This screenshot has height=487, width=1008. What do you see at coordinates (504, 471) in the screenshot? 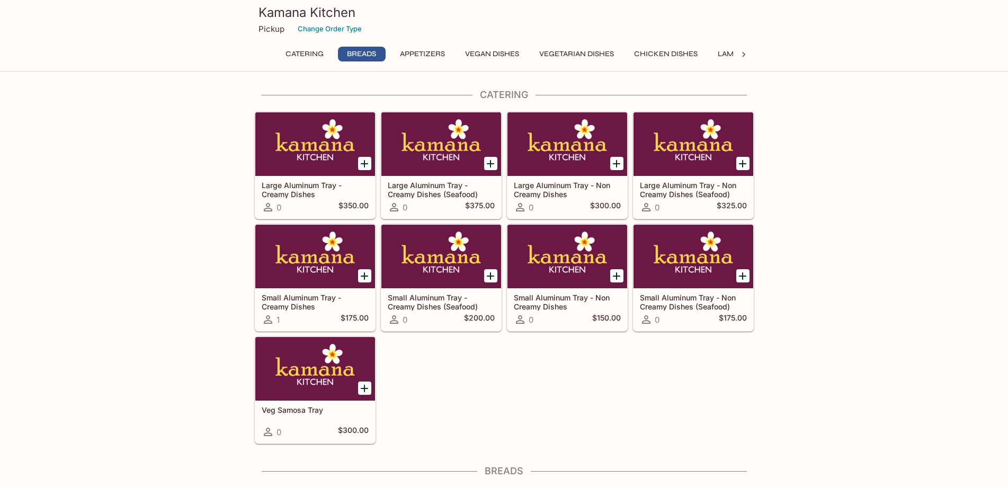
I see `h4: Breads` at bounding box center [504, 471].